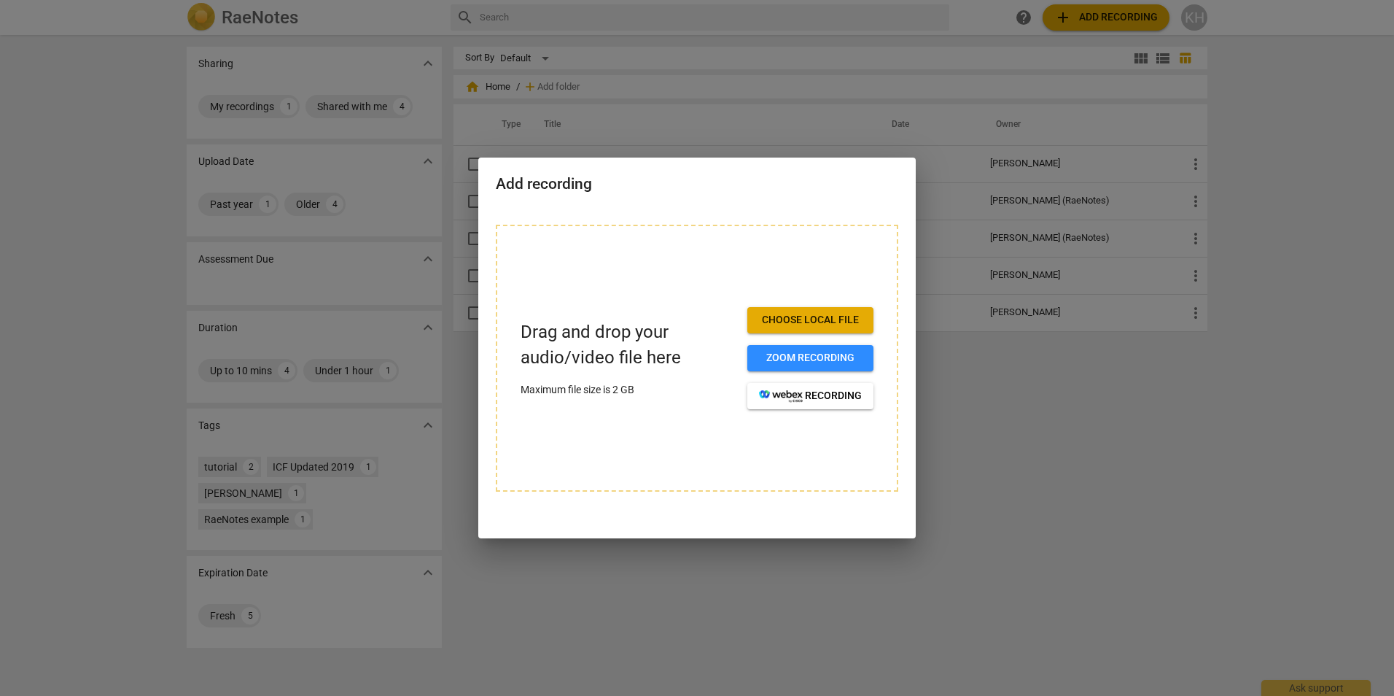  What do you see at coordinates (810, 358) in the screenshot?
I see `button: Zoom recording` at bounding box center [810, 358].